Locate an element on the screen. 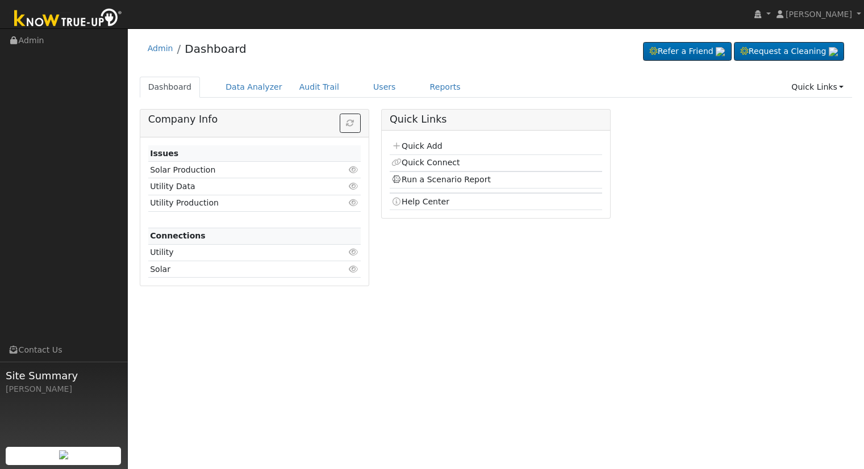 This screenshot has height=469, width=864. a: Admin is located at coordinates (160, 48).